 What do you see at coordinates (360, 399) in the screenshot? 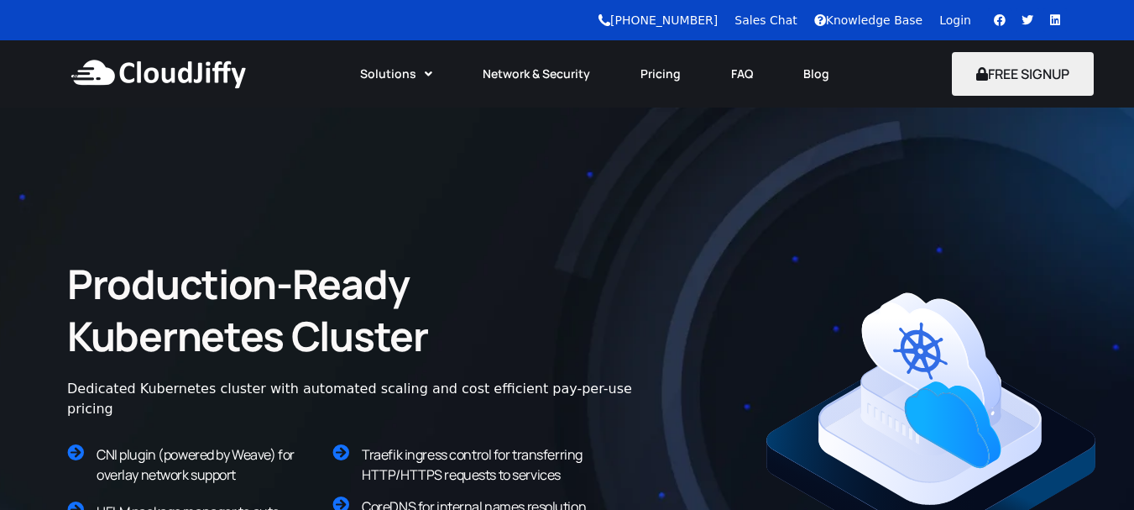
I see `div: Dedicated Kubernetes cluster with automated scaling and cost efficient pay-per-use pricing` at bounding box center [360, 399].